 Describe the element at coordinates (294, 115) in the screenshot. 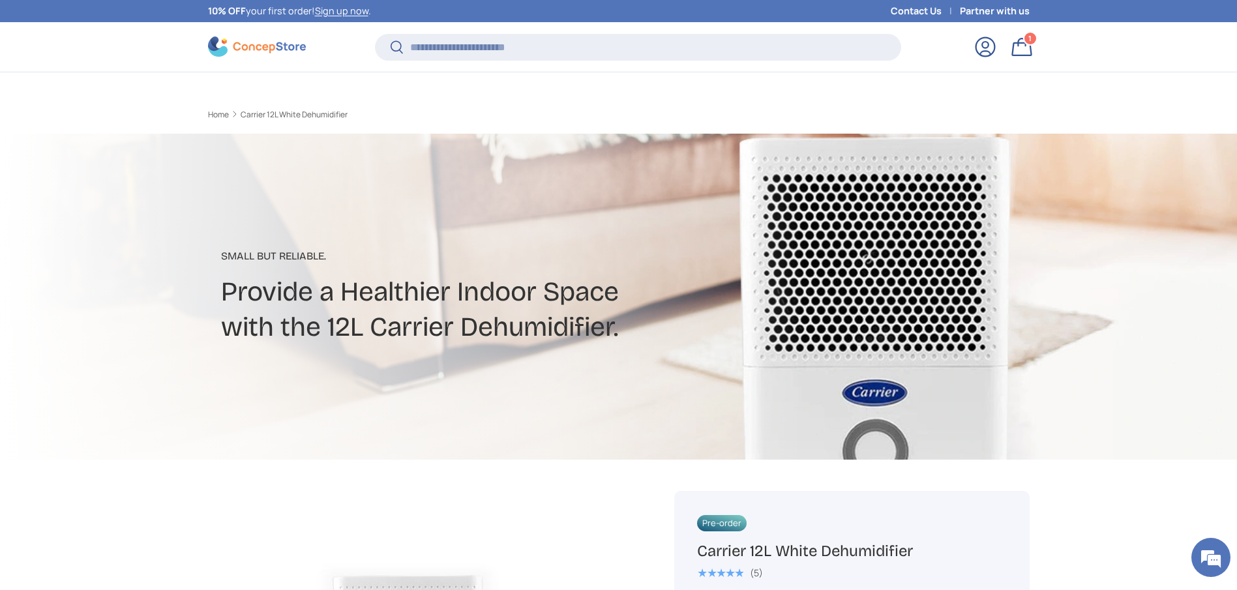

I see `a: Carrier 12L White Dehumidifier` at that location.